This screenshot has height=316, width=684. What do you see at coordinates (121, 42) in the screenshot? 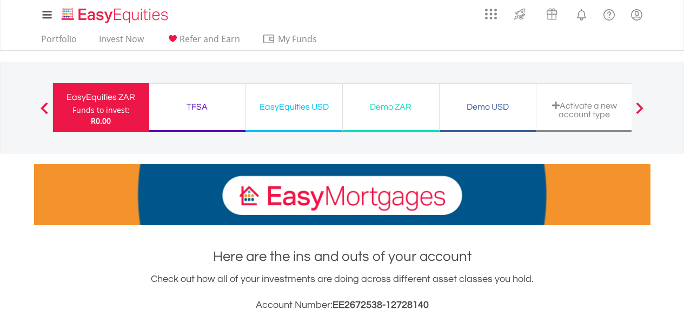
I see `a: Invest Now` at bounding box center [121, 42].